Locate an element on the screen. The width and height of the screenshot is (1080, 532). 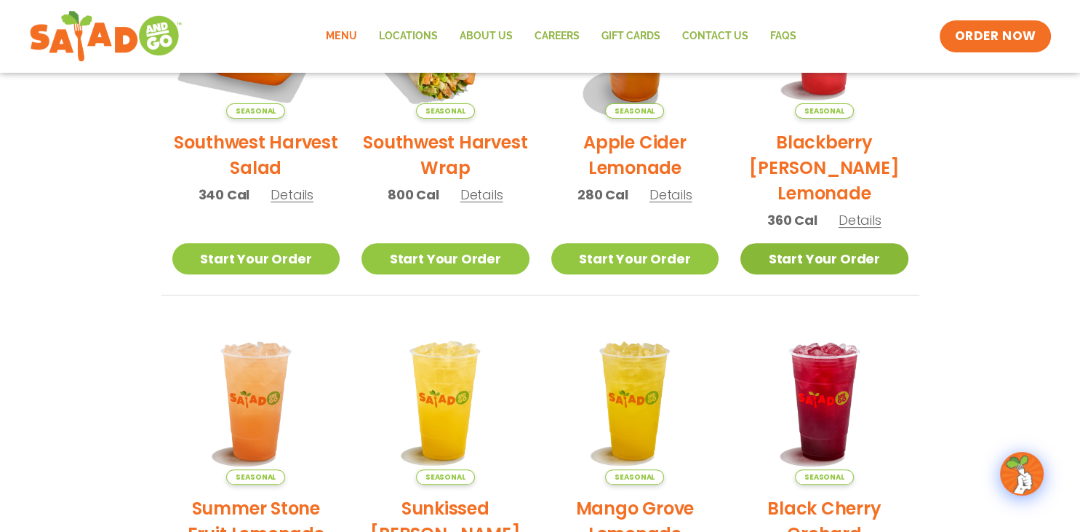
a: Contact Us is located at coordinates (714, 36).